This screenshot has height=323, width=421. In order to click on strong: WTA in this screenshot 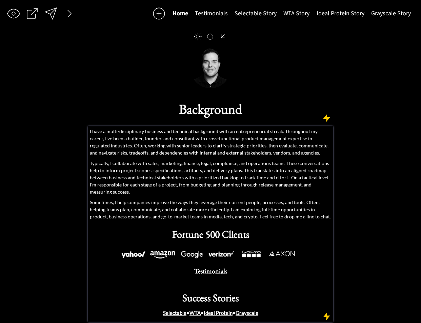, I will do `click(195, 312)`.